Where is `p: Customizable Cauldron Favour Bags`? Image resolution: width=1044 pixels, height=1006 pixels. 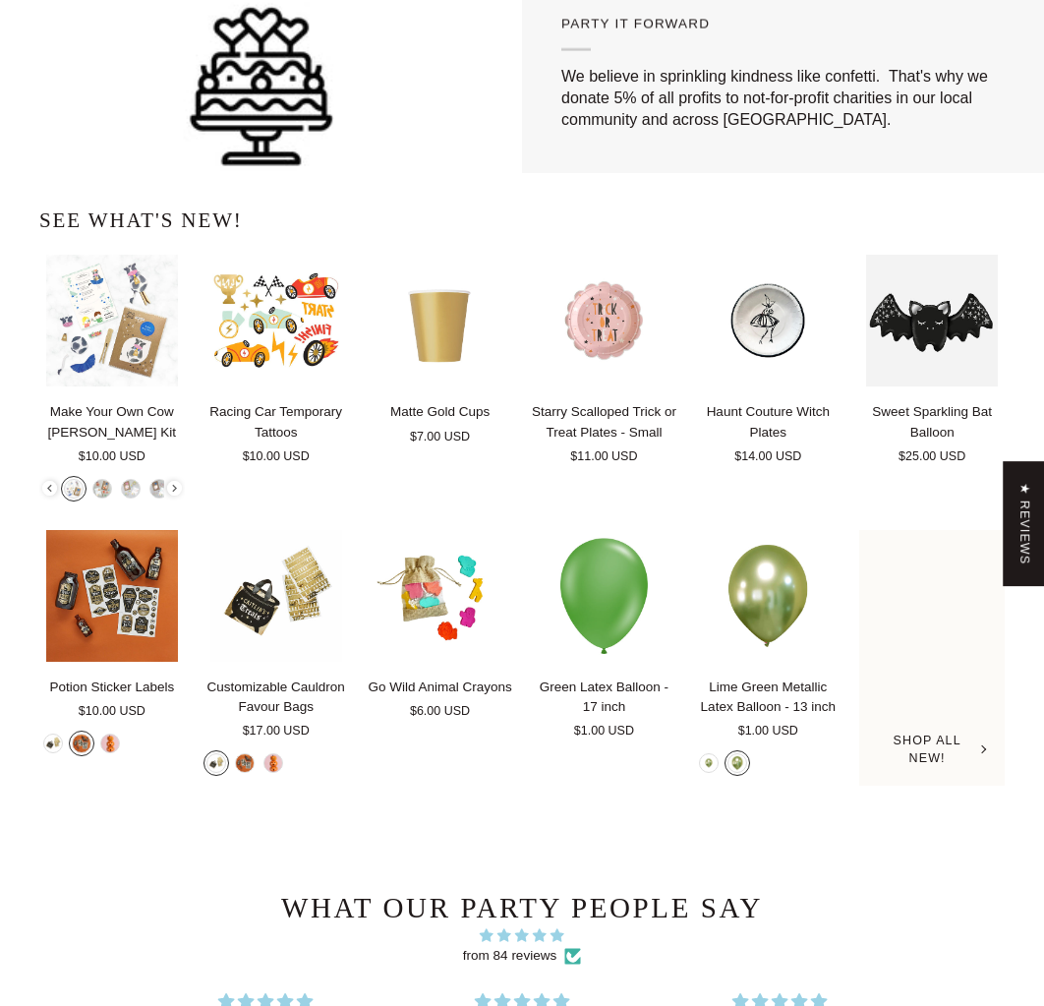 p: Customizable Cauldron Favour Bags is located at coordinates (276, 697).